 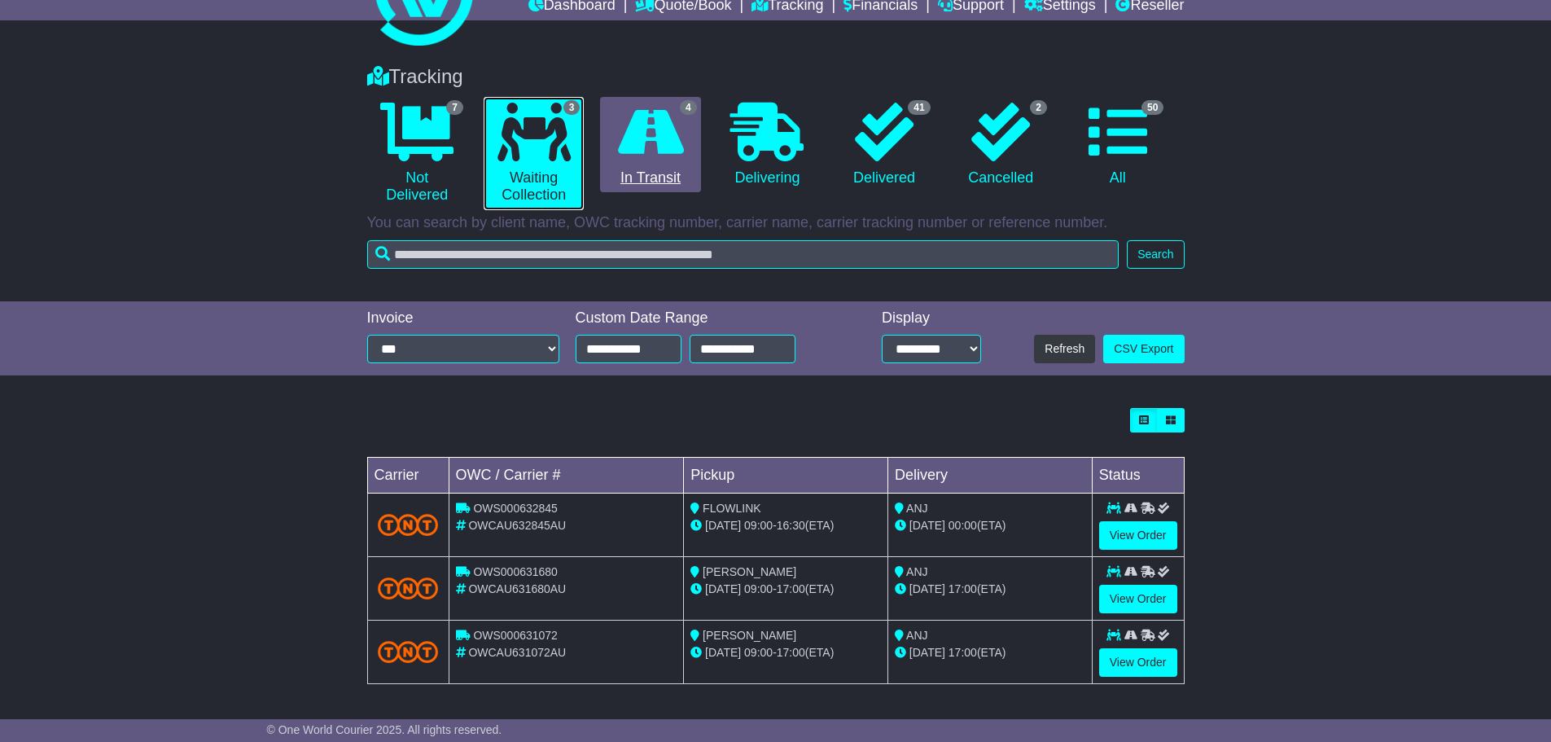 What do you see at coordinates (1143, 348) in the screenshot?
I see `a: CSV Export` at bounding box center [1143, 348].